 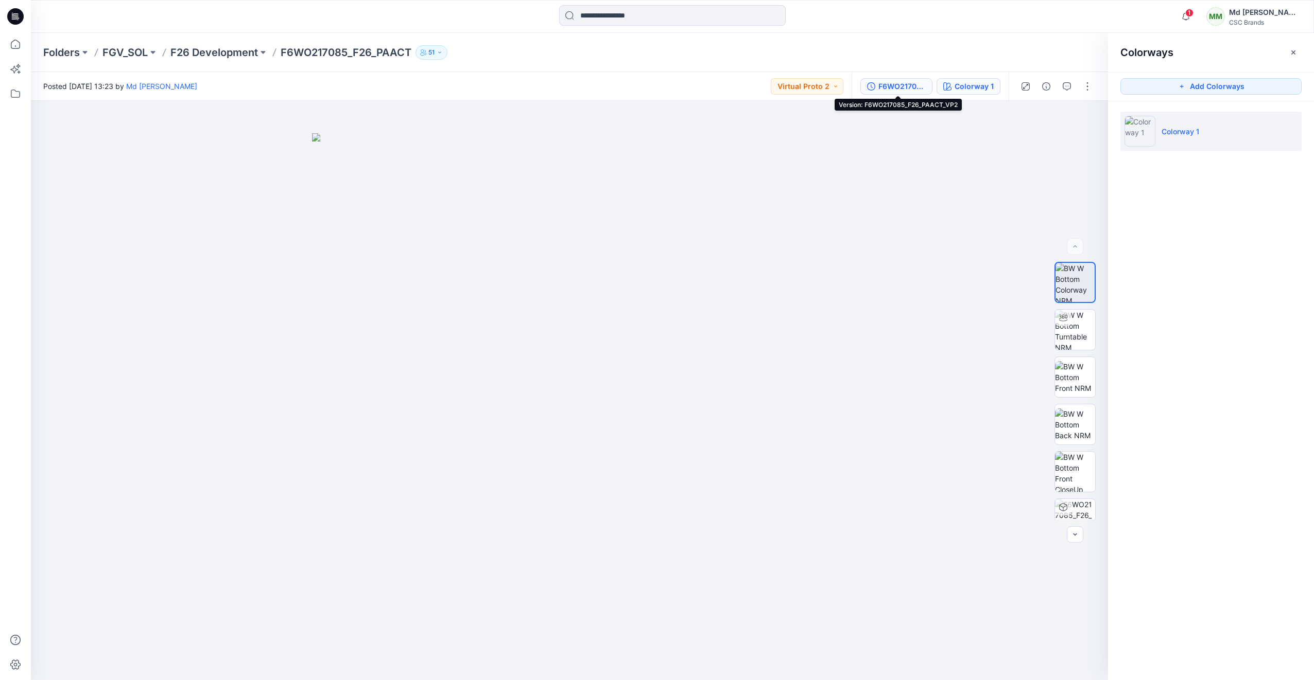 I want to click on p: F6WO217085_F26_PAACT, so click(x=346, y=53).